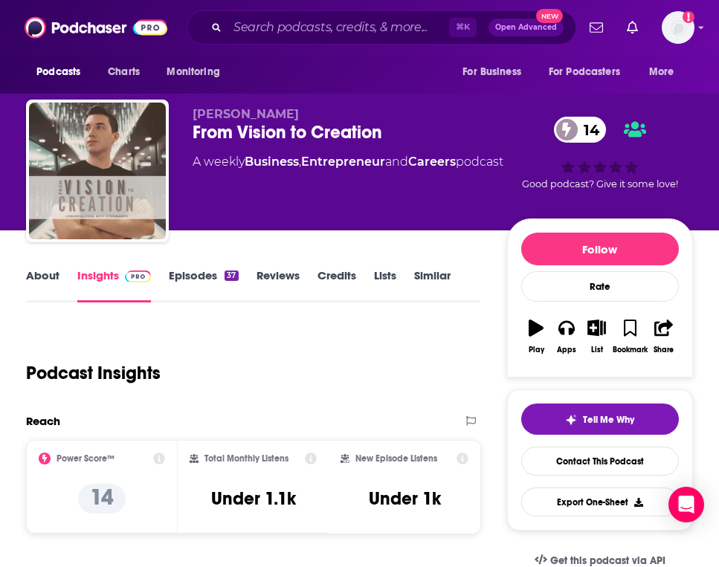 This screenshot has width=719, height=567. I want to click on span: Good podcast? Give it some love!, so click(600, 184).